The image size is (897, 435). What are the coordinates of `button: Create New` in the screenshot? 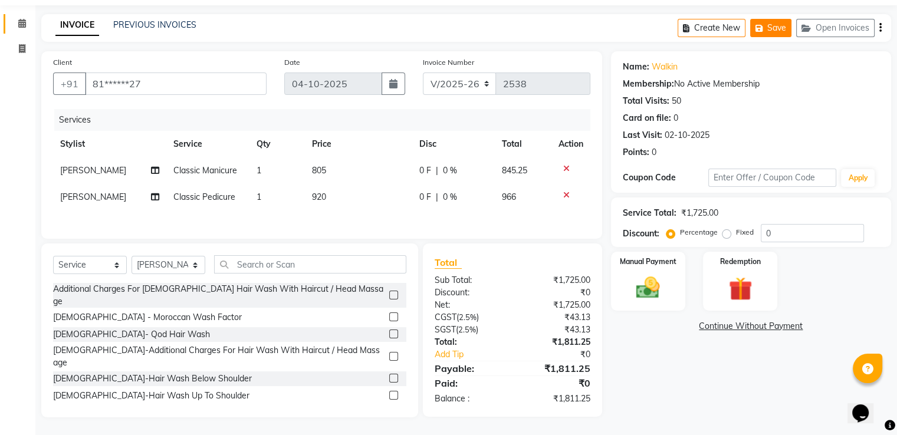 It's located at (711, 28).